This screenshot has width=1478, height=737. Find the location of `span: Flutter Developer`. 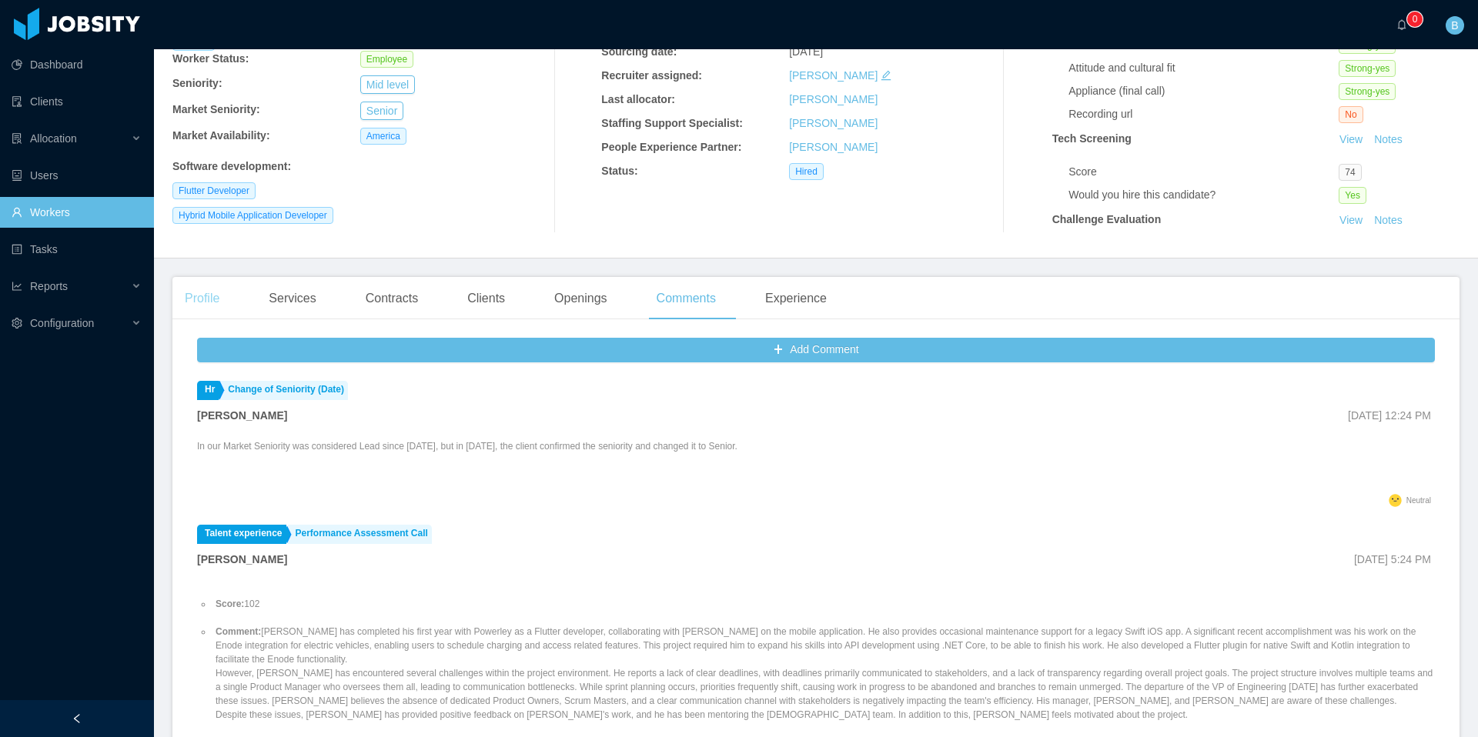

span: Flutter Developer is located at coordinates (214, 191).